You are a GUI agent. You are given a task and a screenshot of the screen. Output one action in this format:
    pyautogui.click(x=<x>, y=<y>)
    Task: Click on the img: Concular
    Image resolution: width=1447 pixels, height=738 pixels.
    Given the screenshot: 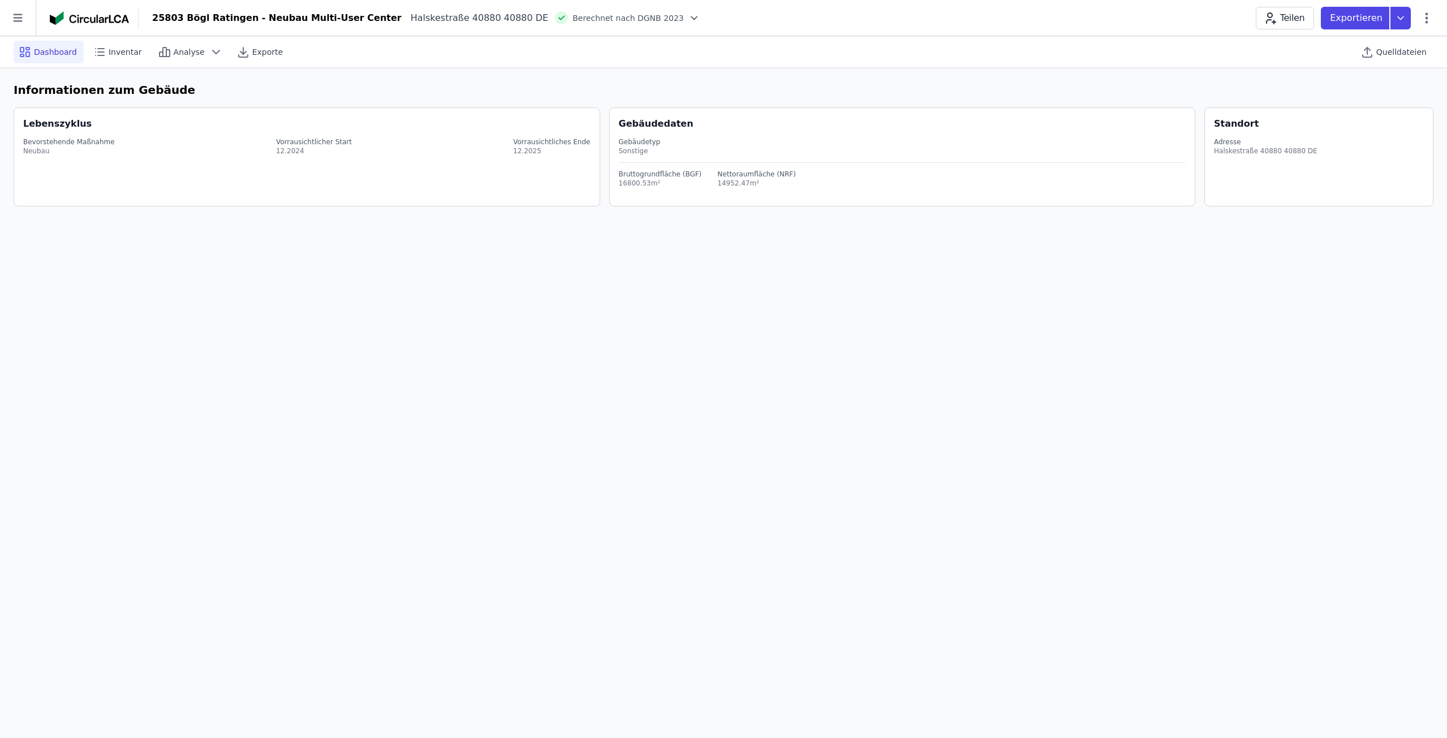 What is the action you would take?
    pyautogui.click(x=89, y=18)
    